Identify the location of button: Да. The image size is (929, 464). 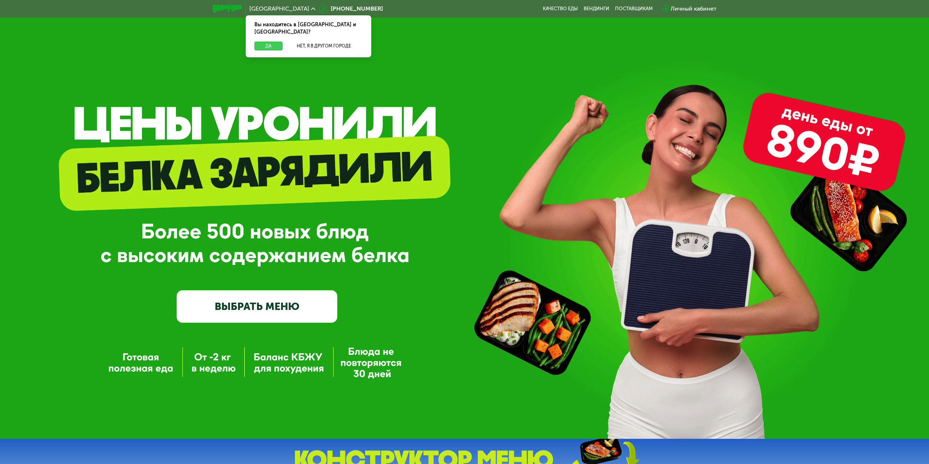
(268, 46).